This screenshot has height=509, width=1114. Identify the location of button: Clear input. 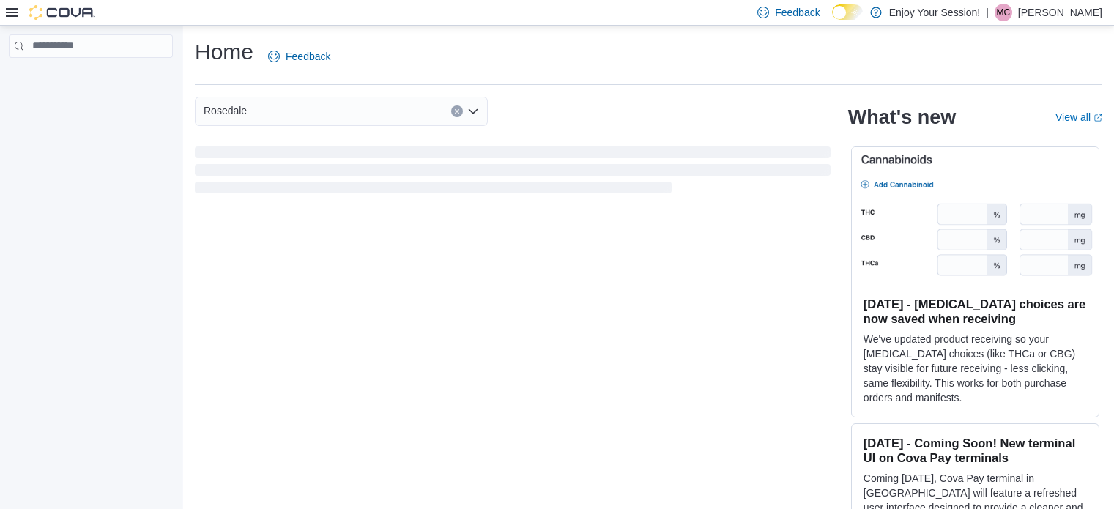
(457, 111).